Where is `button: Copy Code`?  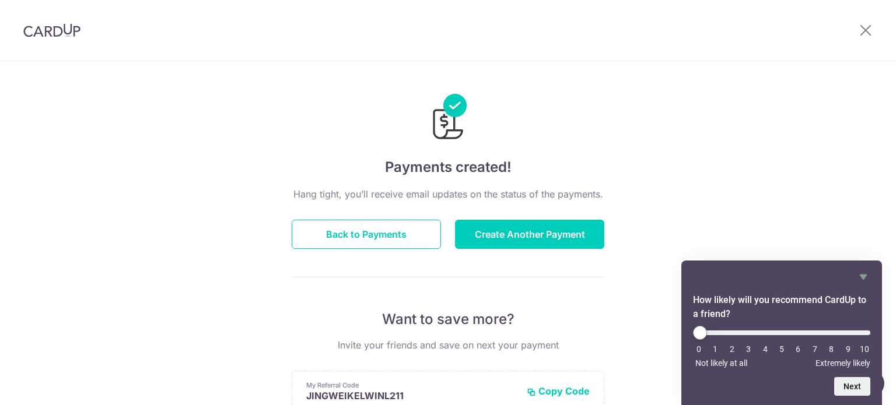 button: Copy Code is located at coordinates (558, 391).